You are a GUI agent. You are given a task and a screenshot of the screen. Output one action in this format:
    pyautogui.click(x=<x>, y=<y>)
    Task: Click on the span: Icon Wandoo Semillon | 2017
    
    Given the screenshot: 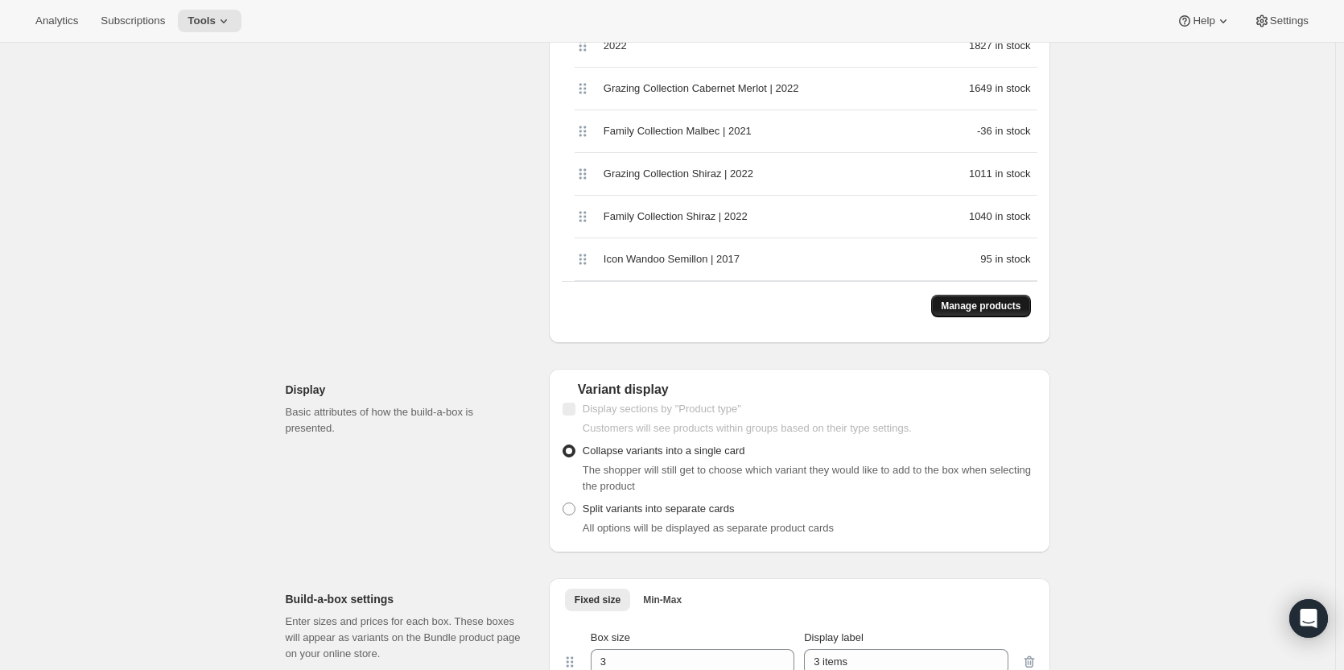 What is the action you would take?
    pyautogui.click(x=671, y=259)
    